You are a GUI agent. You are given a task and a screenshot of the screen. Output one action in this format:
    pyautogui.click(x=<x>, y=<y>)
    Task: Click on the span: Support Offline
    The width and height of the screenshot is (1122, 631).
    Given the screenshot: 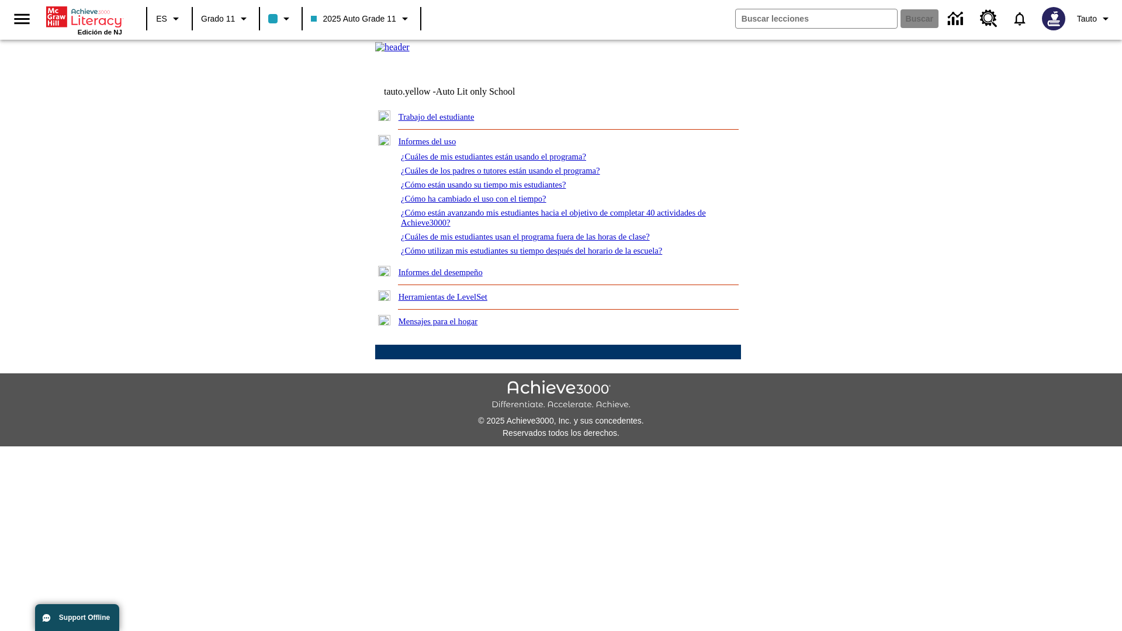 What is the action you would take?
    pyautogui.click(x=84, y=618)
    